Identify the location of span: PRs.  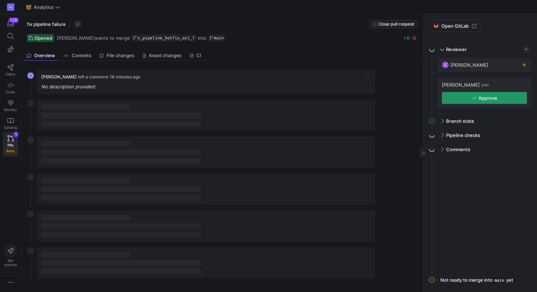
(10, 145).